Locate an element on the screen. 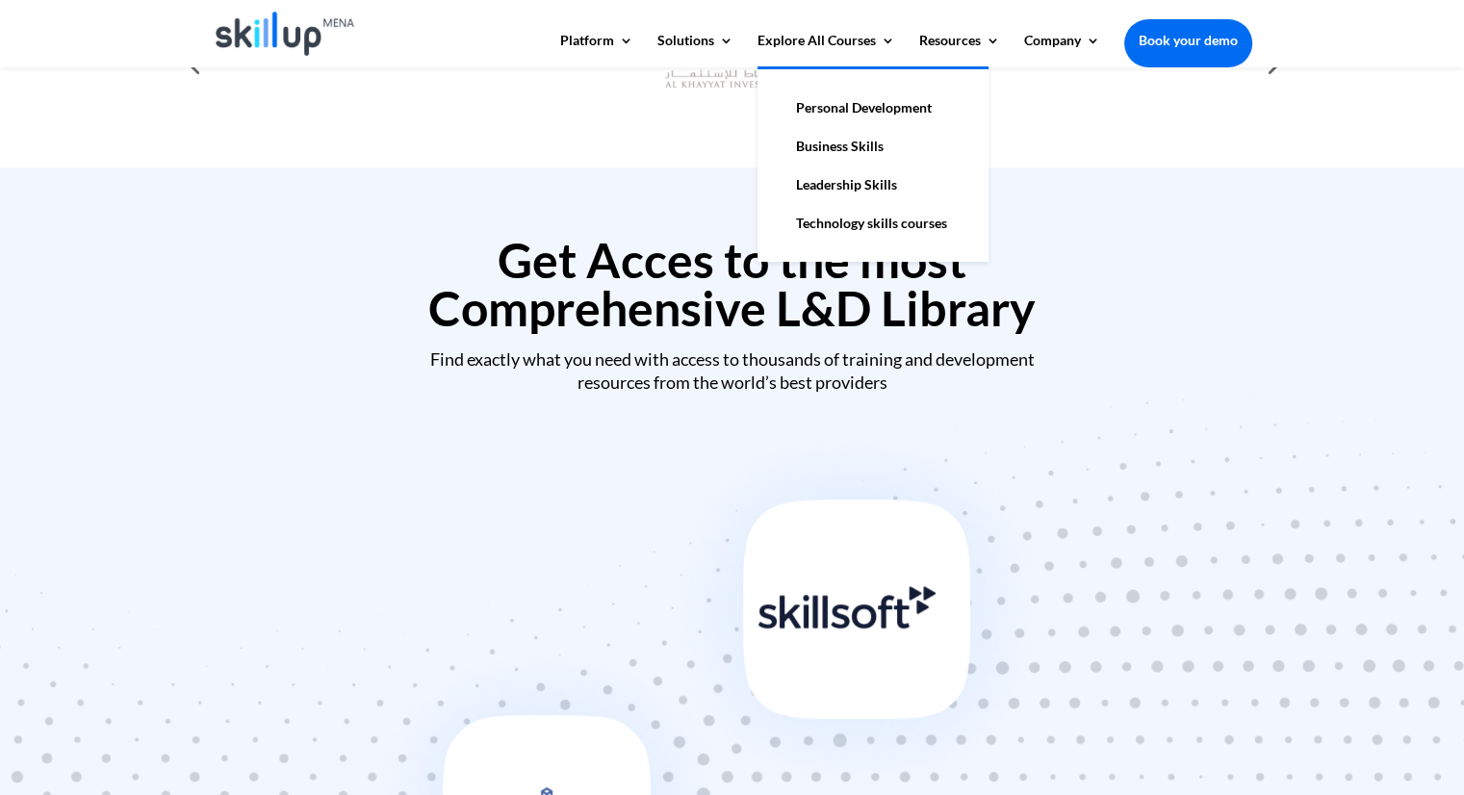 The width and height of the screenshot is (1464, 795). div: Chat Widget is located at coordinates (1303, 691).